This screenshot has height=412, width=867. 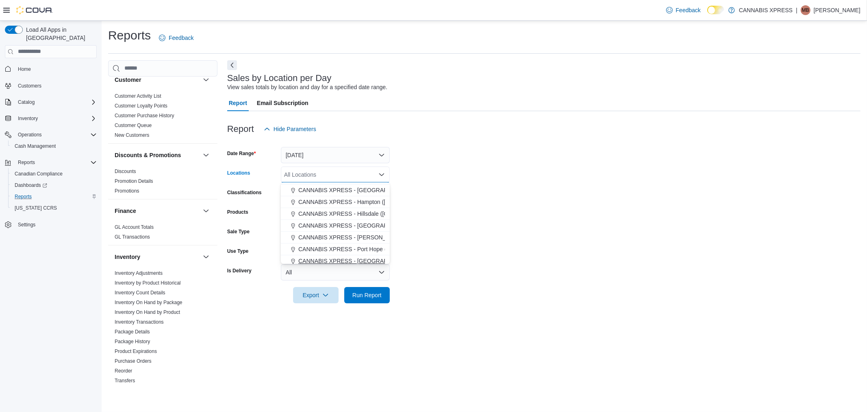 What do you see at coordinates (148, 302) in the screenshot?
I see `a: Inventory On Hand by Package` at bounding box center [148, 302].